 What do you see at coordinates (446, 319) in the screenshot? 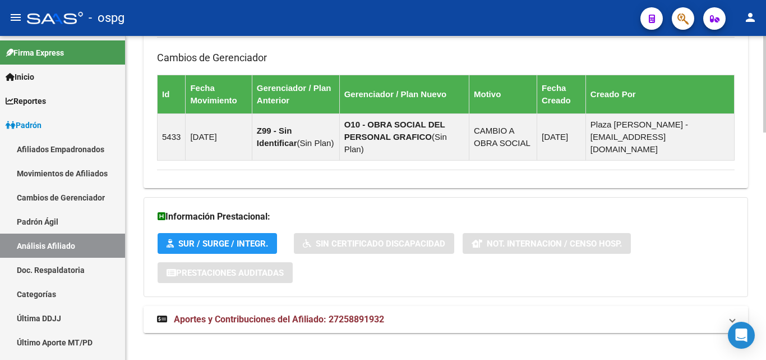
I see `mat-expansion-panel-header: Aportes y Contribuciones del Afiliado: 27258891932` at bounding box center [446, 319].